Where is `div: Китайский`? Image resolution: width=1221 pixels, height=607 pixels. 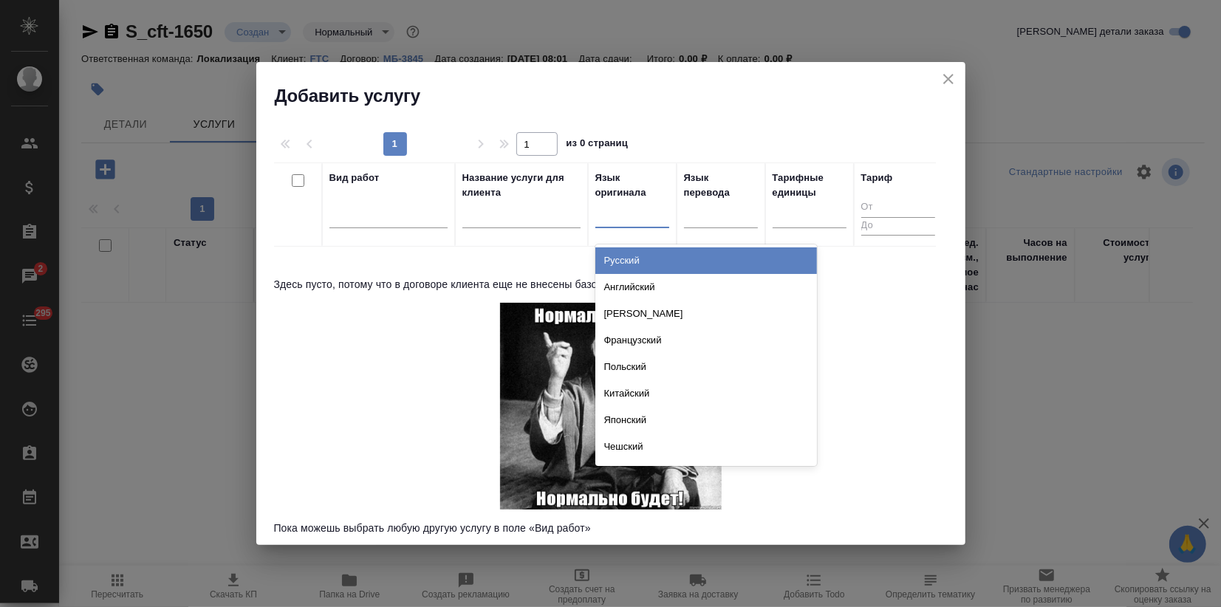 div: Китайский is located at coordinates (706, 394).